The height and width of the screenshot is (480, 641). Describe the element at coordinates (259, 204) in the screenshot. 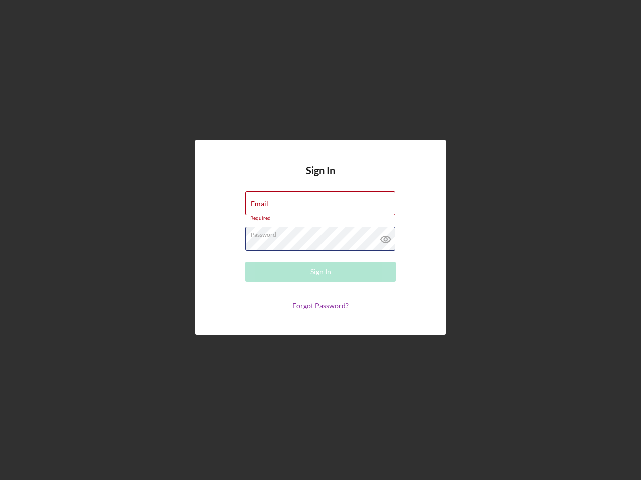

I see `label: Email` at that location.